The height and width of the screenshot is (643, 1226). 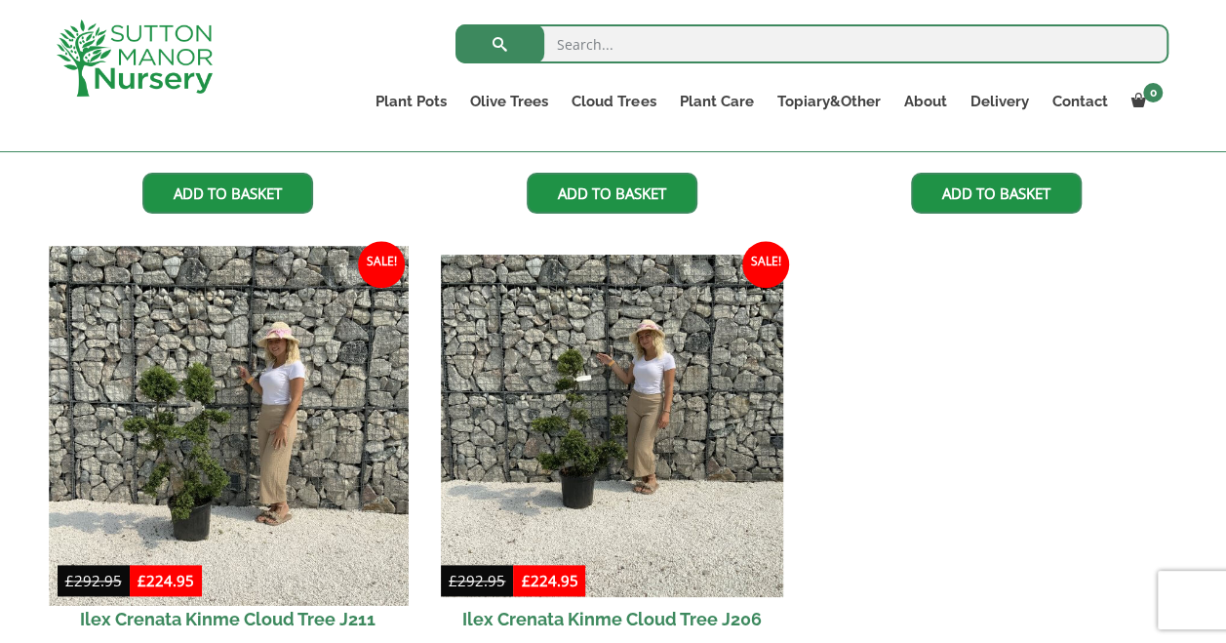 What do you see at coordinates (613, 101) in the screenshot?
I see `a: Cloud Trees` at bounding box center [613, 101].